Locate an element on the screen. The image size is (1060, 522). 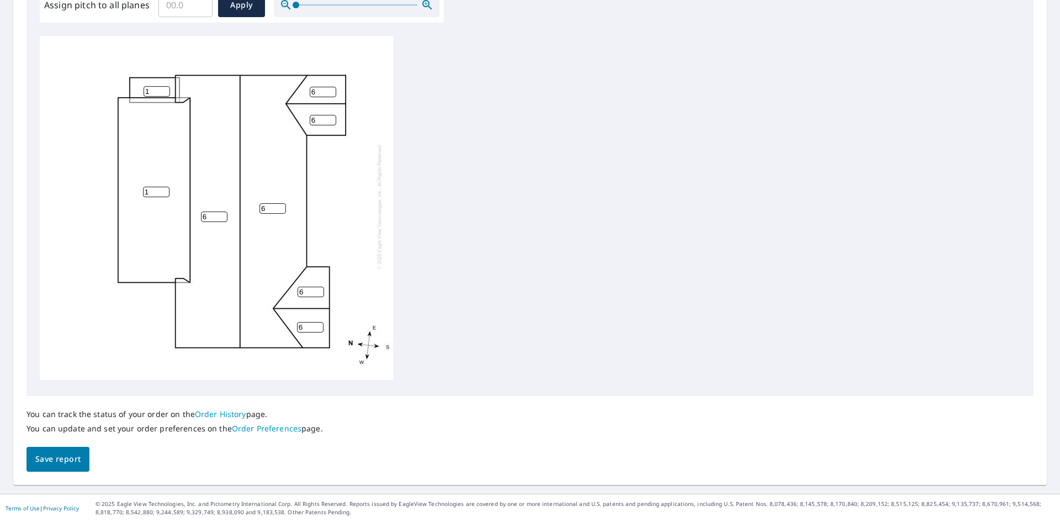
p: You can update and set your order preferences on the page. is located at coordinates (174, 428).